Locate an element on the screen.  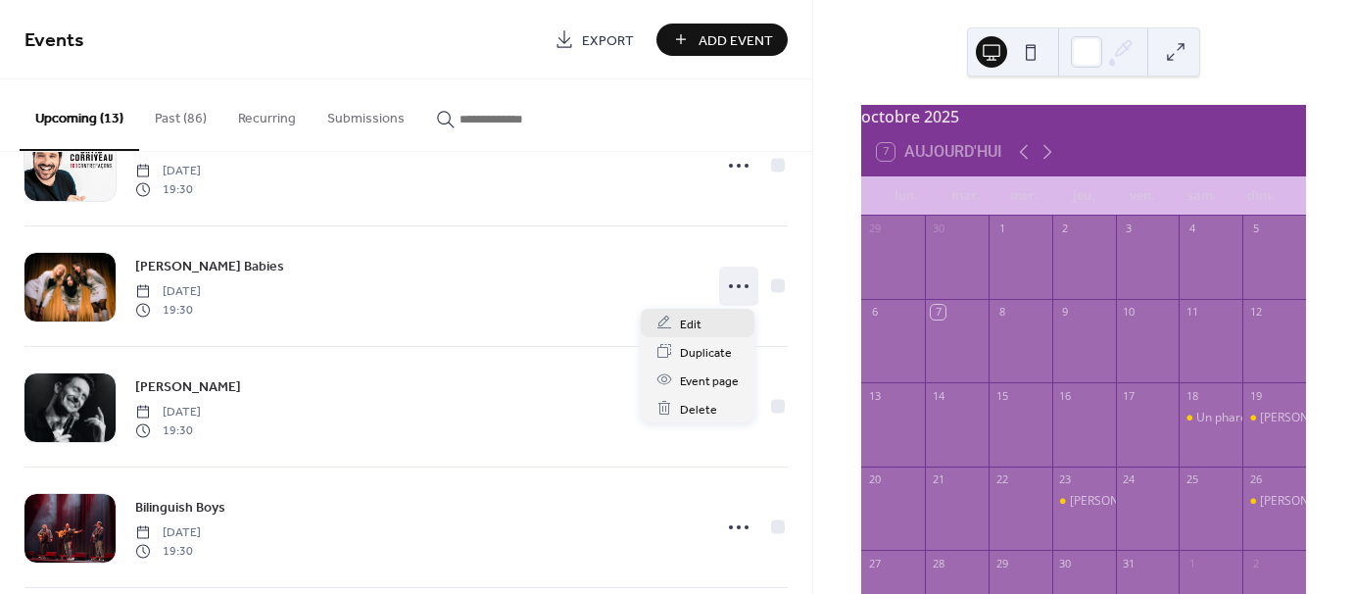
div: 26 is located at coordinates (1255, 479).